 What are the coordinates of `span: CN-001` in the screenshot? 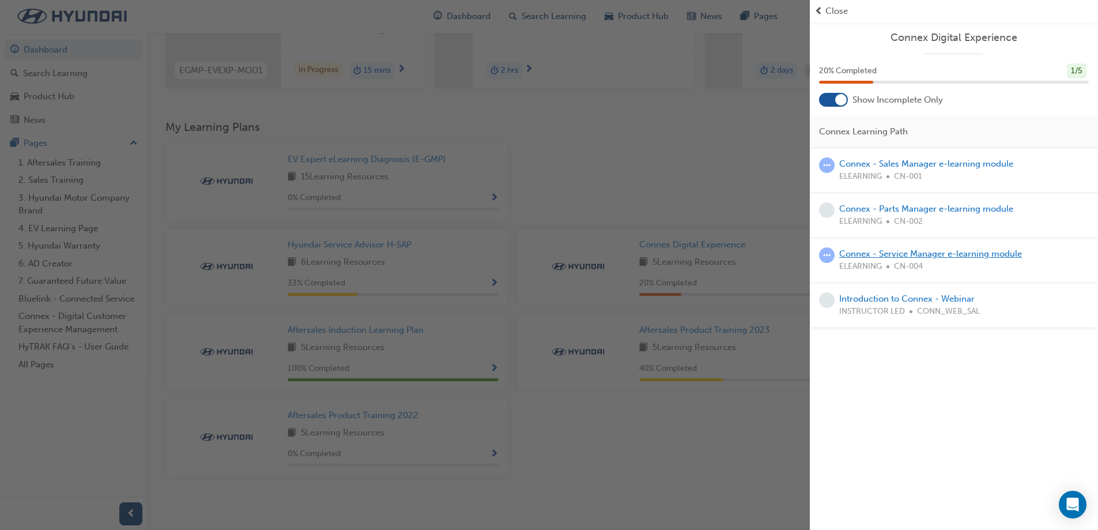 It's located at (908, 176).